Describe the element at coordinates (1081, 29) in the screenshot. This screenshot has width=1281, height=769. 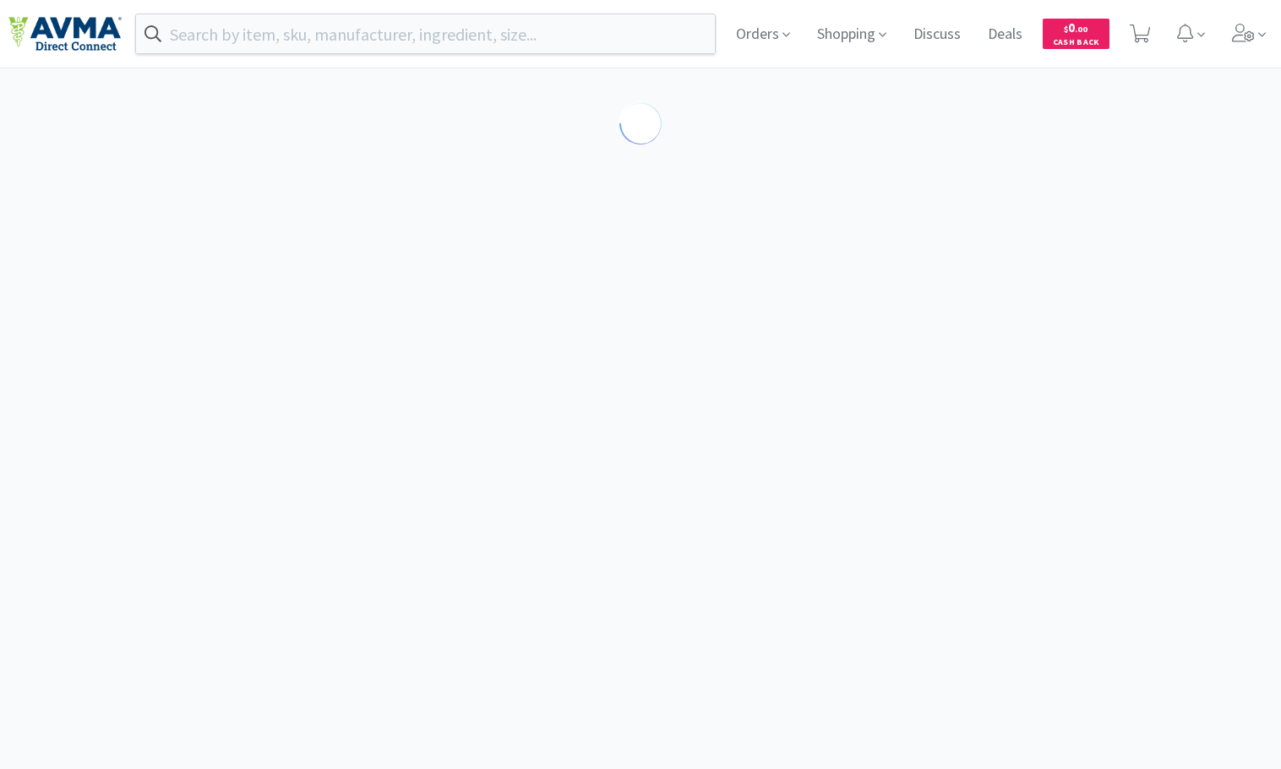
I see `span: . 00` at that location.